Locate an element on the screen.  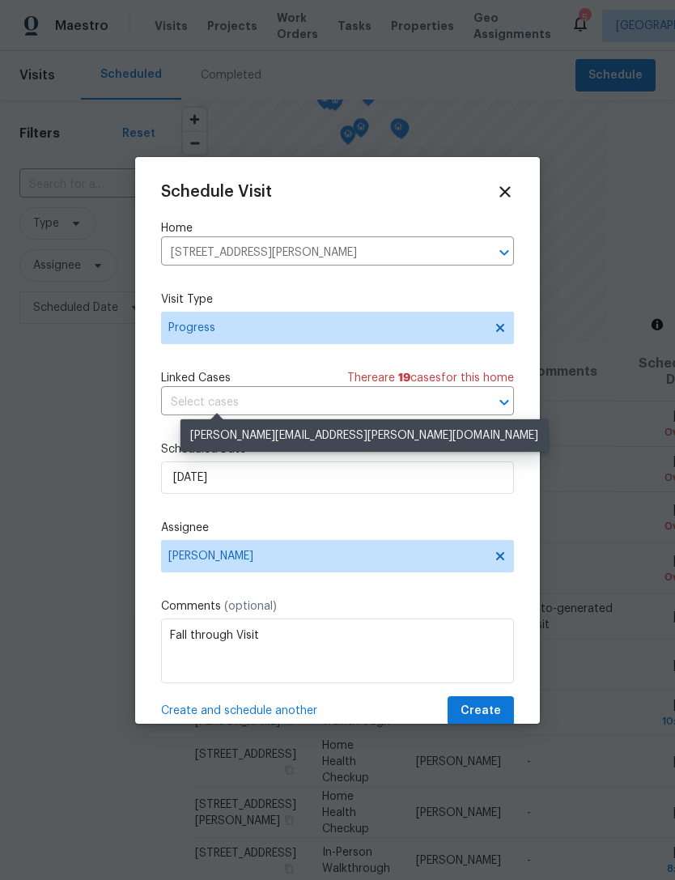
input: Select cases is located at coordinates (315, 402).